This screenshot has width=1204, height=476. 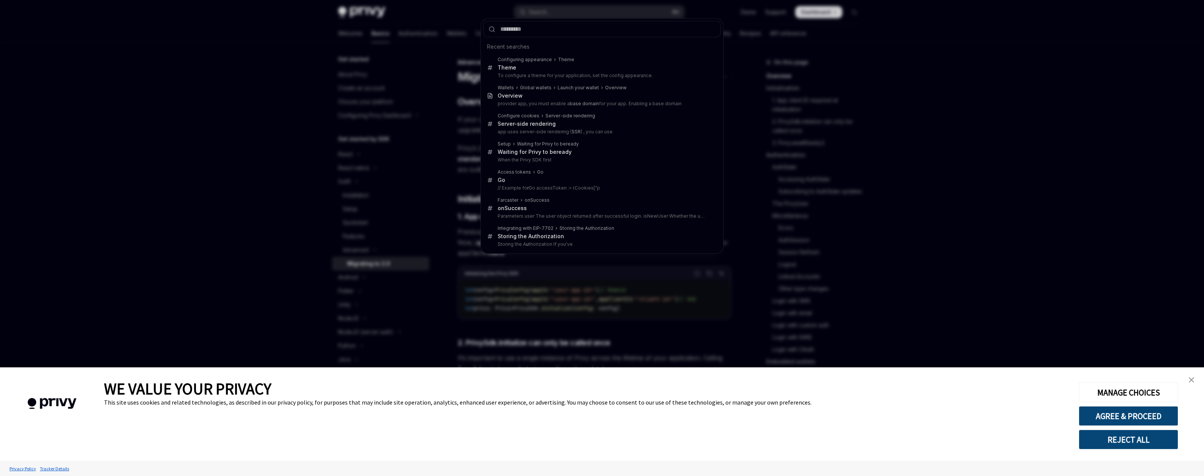 I want to click on a: close banner, so click(x=1191, y=380).